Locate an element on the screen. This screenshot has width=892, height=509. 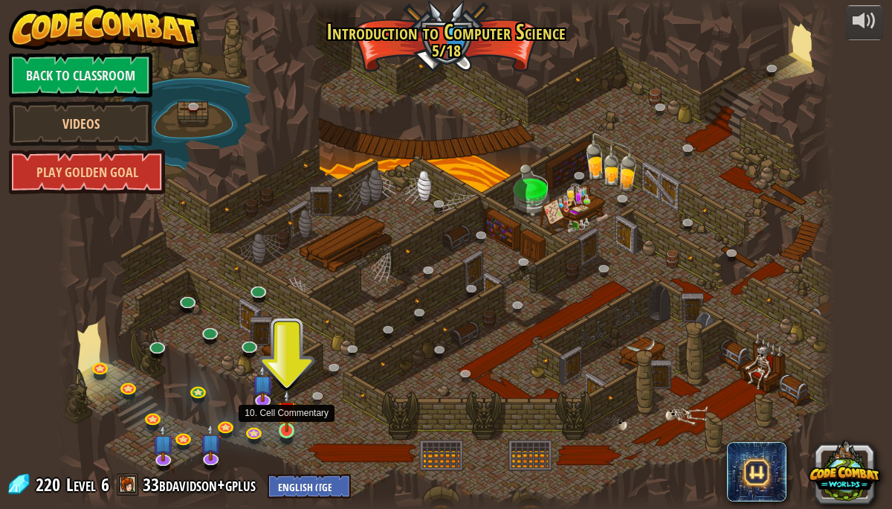
a: 33bdavidson+gplus is located at coordinates (201, 484).